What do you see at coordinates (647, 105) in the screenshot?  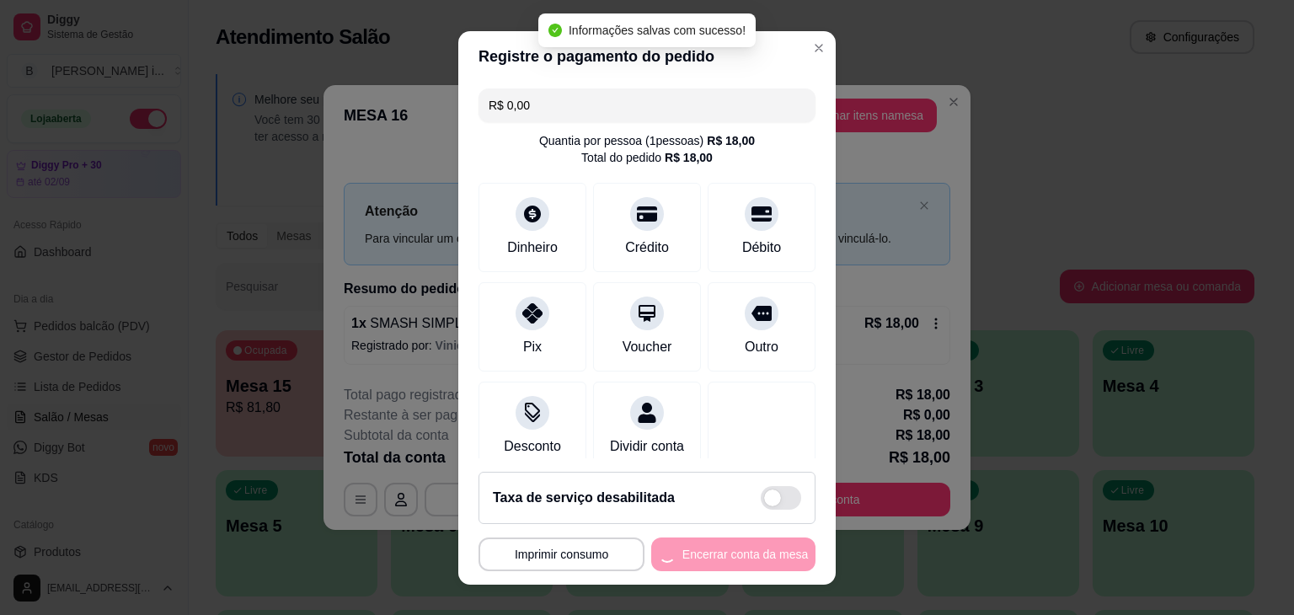 I see `input: Ex.: hambúrguer de cordeiro` at bounding box center [647, 105].